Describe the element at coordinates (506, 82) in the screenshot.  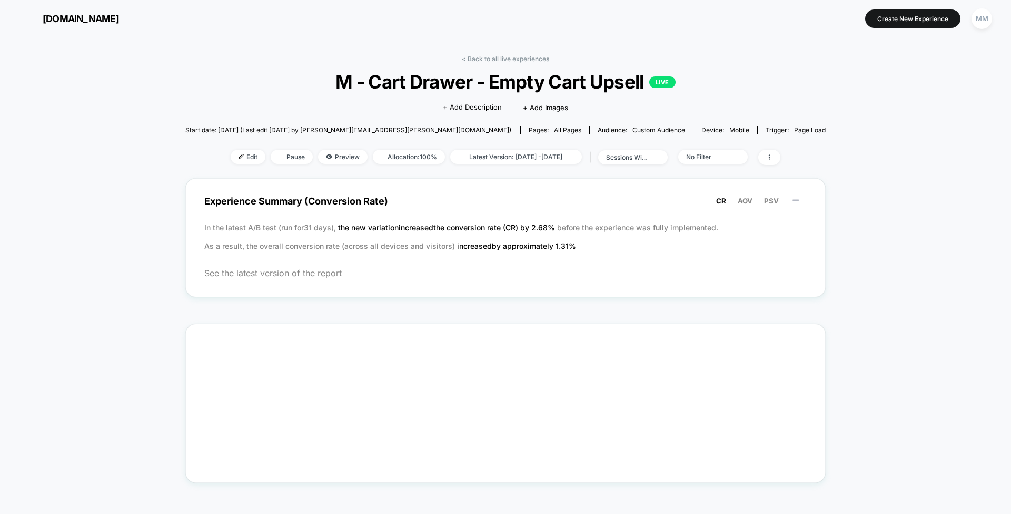
I see `span: M - Cart Drawer - Empty Cart Upsell` at that location.